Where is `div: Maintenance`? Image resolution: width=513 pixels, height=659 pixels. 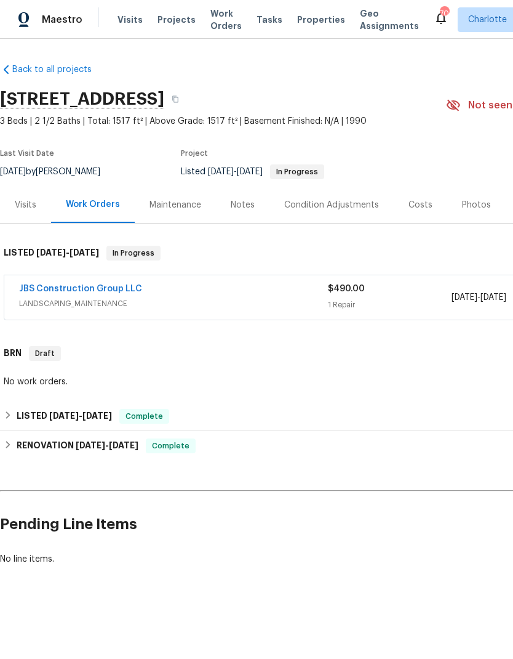
div: Maintenance is located at coordinates (175, 205).